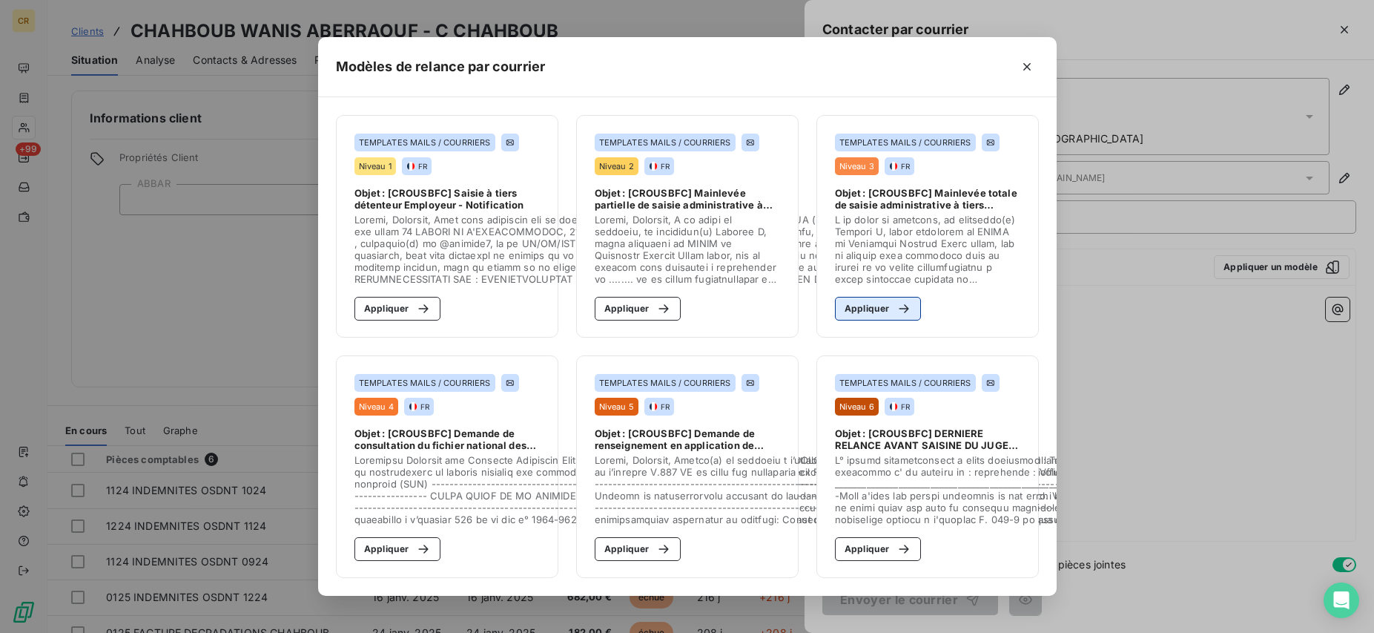 The width and height of the screenshot is (1374, 633). I want to click on span: Loremi, Dolorsit, A co adipi el seddoeiu, te incididun(u) Laboree D, magna aliquaeni ad MINIM ve ..., so click(688, 249).